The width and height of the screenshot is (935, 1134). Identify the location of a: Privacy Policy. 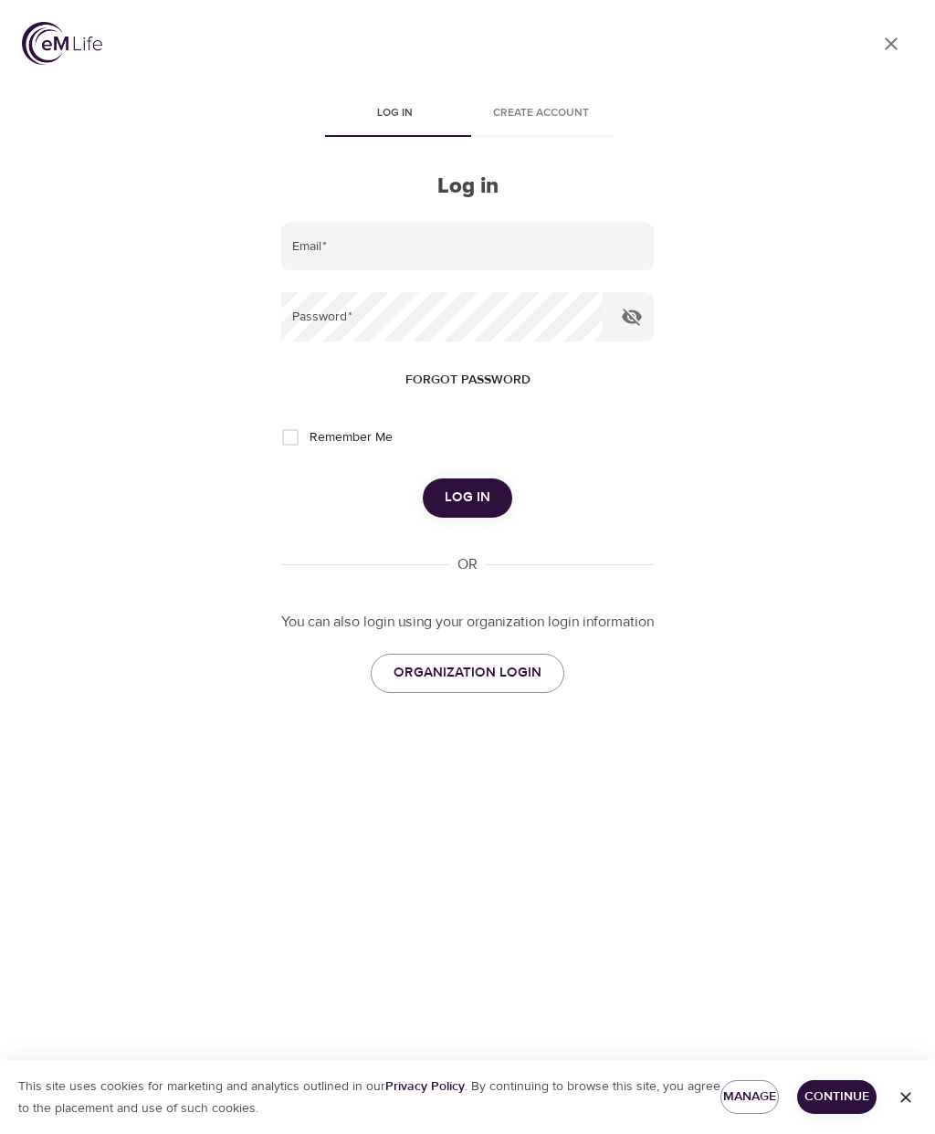
(425, 1087).